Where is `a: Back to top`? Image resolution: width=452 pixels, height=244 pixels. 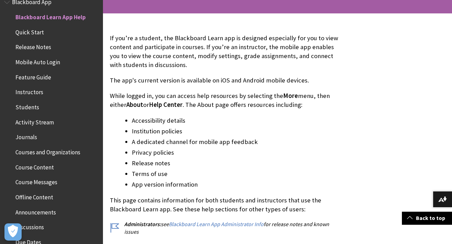
a: Back to top is located at coordinates (427, 218).